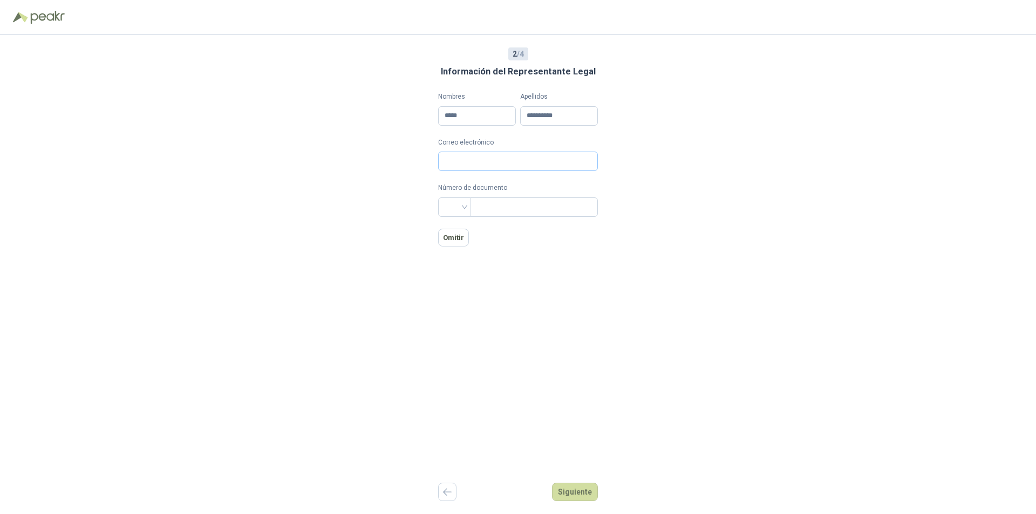  I want to click on b: 2, so click(515, 54).